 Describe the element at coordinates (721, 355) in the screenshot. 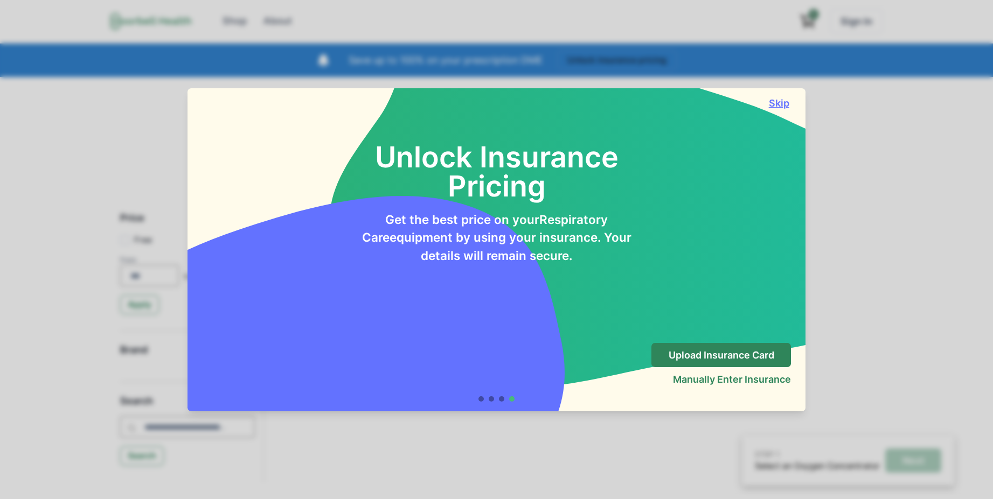

I see `button: Upload Insurance Card` at that location.